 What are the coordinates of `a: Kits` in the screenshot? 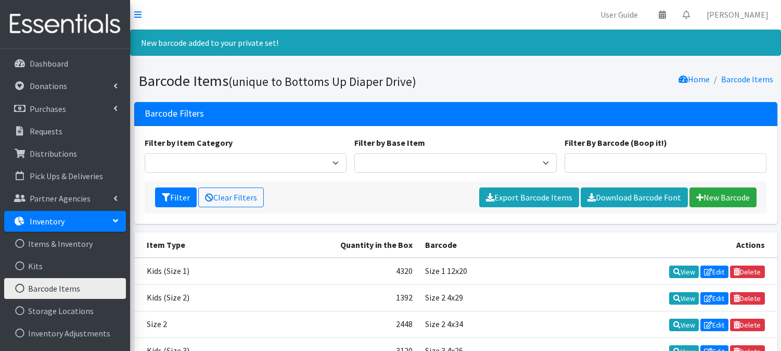 It's located at (65, 266).